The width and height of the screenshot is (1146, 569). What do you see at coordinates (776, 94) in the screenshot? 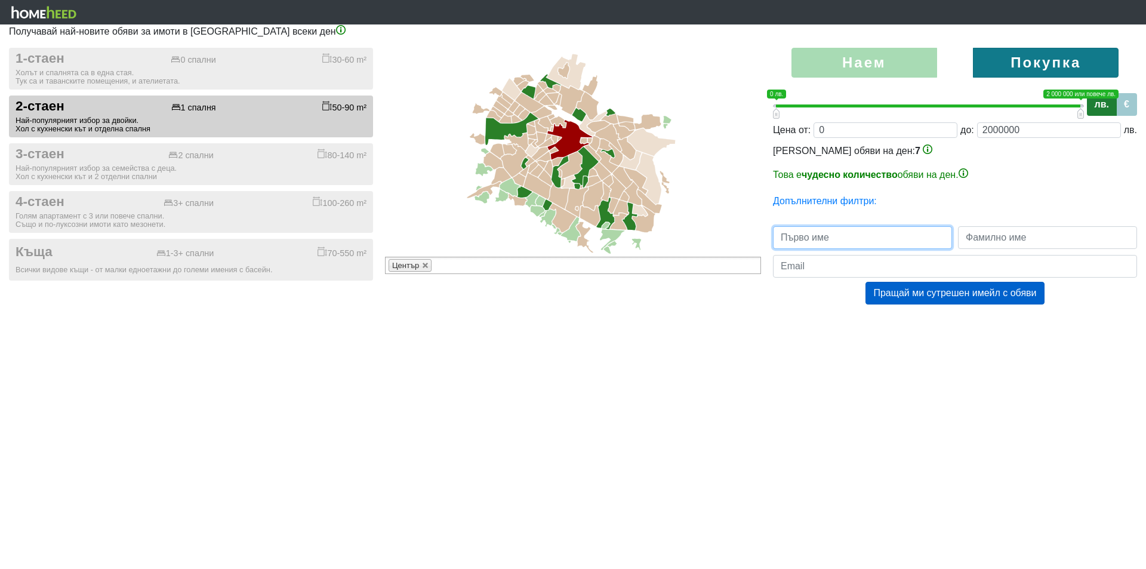
I see `span: 0 лв.` at bounding box center [776, 94].